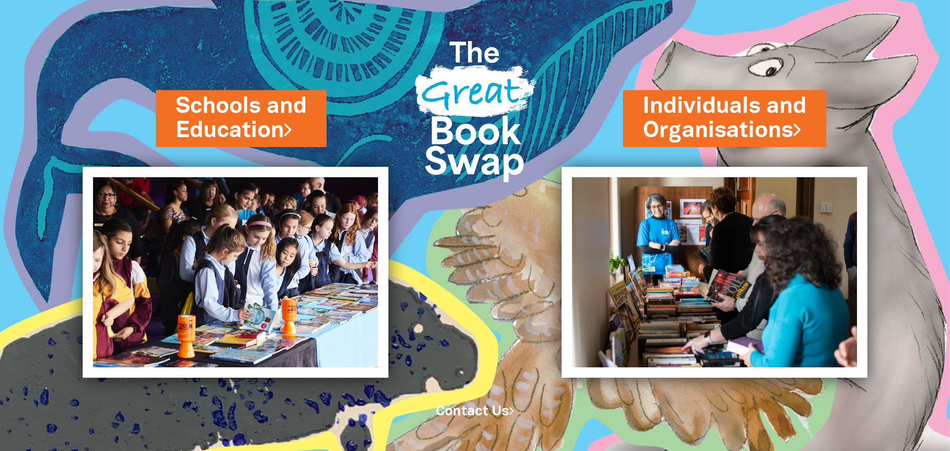 The height and width of the screenshot is (451, 950). I want to click on img: Great Bookswap logo, so click(475, 107).